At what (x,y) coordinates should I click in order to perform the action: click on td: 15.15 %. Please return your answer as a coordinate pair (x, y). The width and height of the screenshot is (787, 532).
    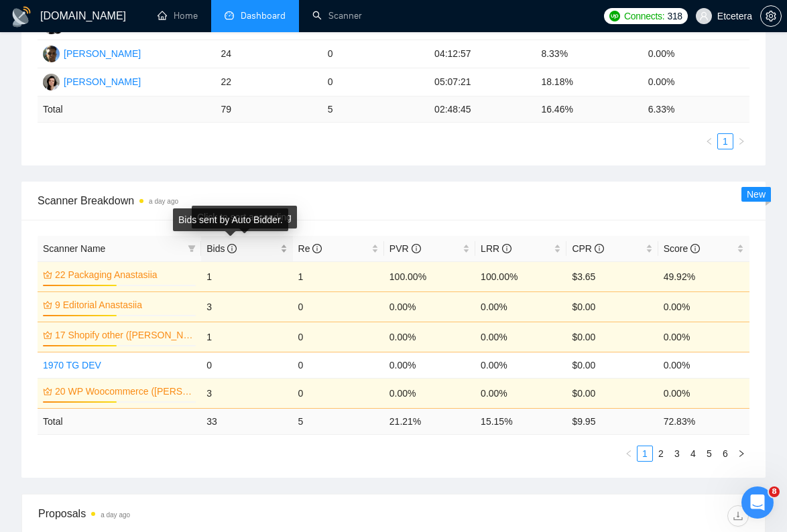
    Looking at the image, I should click on (521, 421).